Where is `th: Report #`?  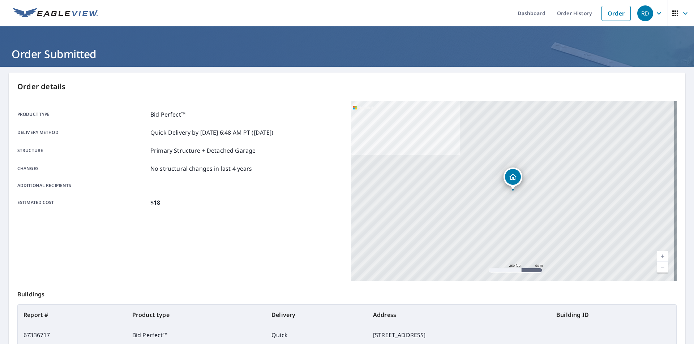
th: Report # is located at coordinates (72, 315).